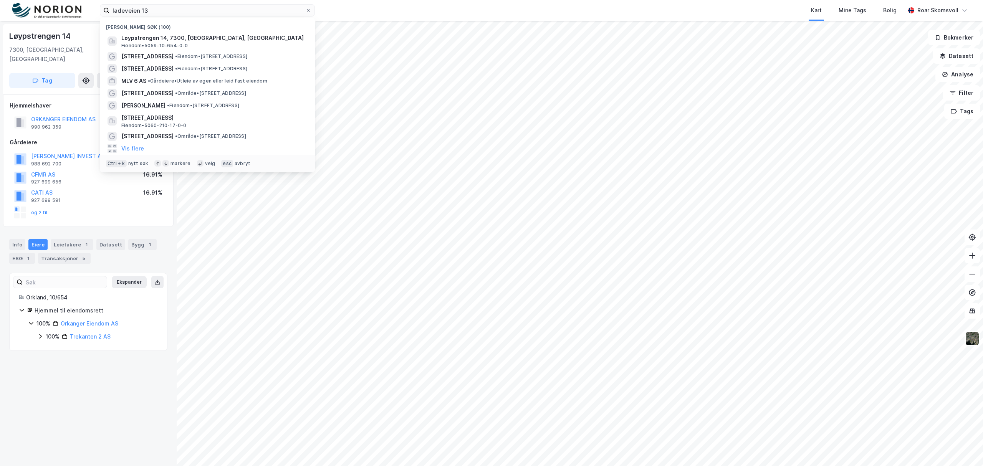  Describe the element at coordinates (64, 259) in the screenshot. I see `div: Transaksjoner` at that location.